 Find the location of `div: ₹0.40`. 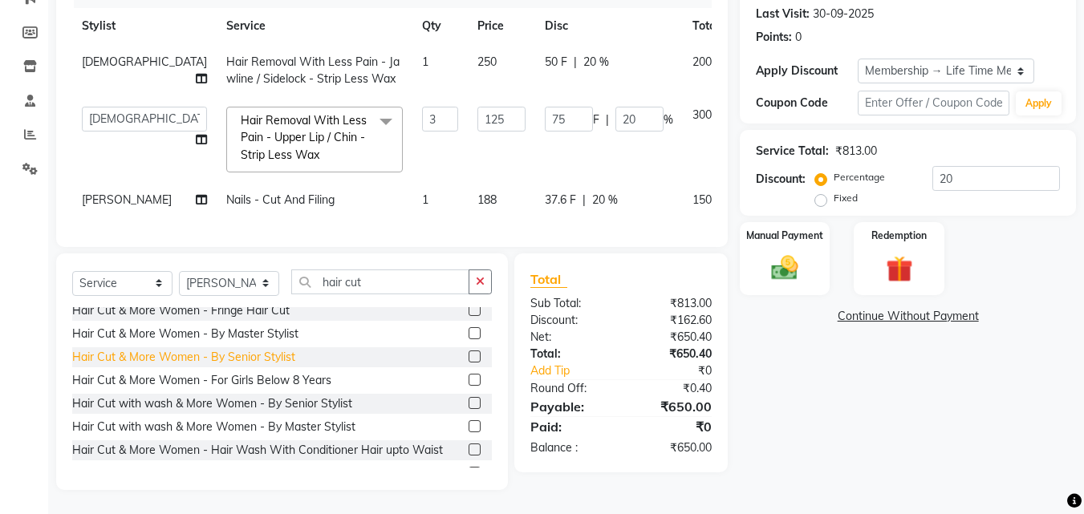

div: ₹0.40 is located at coordinates (672, 388).